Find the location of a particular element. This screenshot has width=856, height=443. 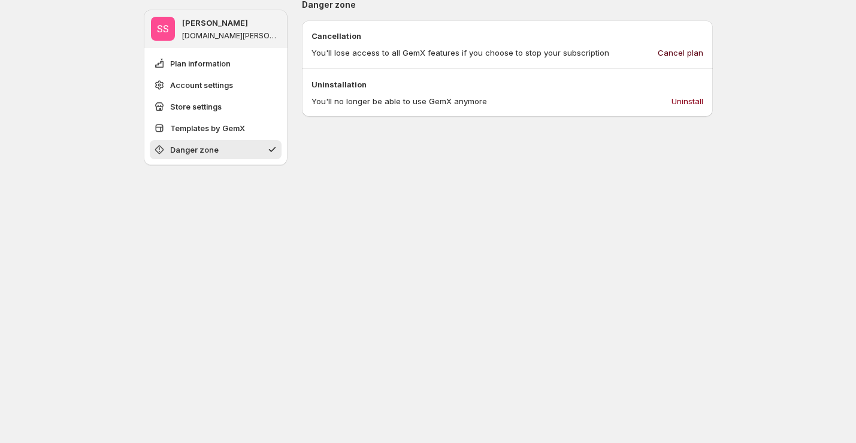

p: Cancellation is located at coordinates (508, 36).